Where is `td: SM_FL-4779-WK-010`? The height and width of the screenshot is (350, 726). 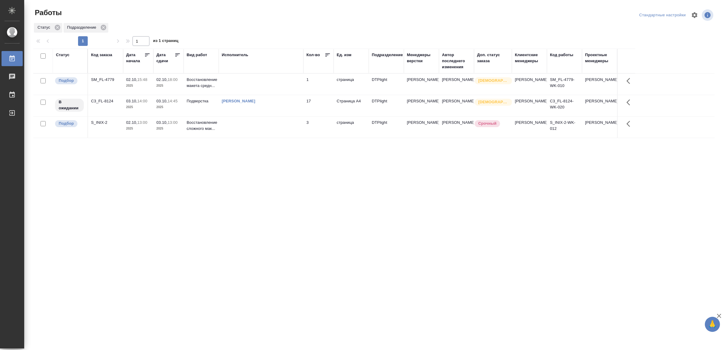 td: SM_FL-4779-WK-010 is located at coordinates (564, 84).